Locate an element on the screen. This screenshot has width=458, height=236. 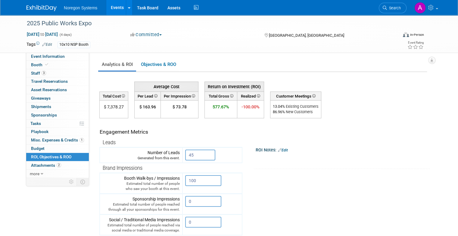
span: Leads is located at coordinates (109, 143).